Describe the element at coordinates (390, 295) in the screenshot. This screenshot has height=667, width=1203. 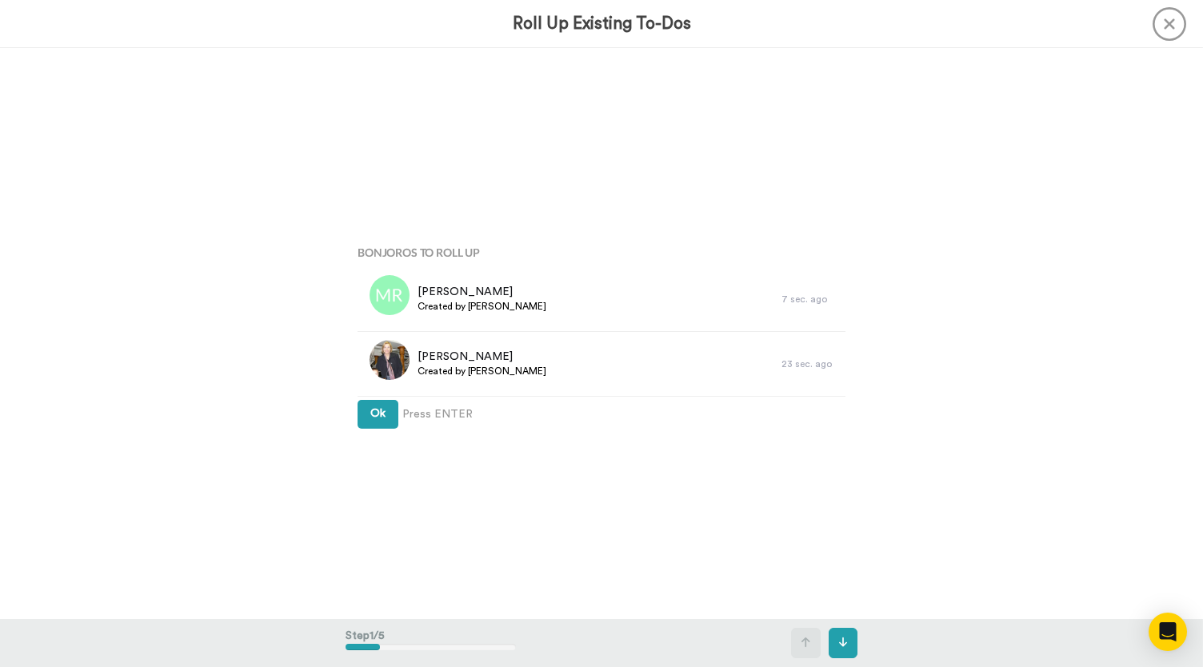
I see `img: avatar` at that location.